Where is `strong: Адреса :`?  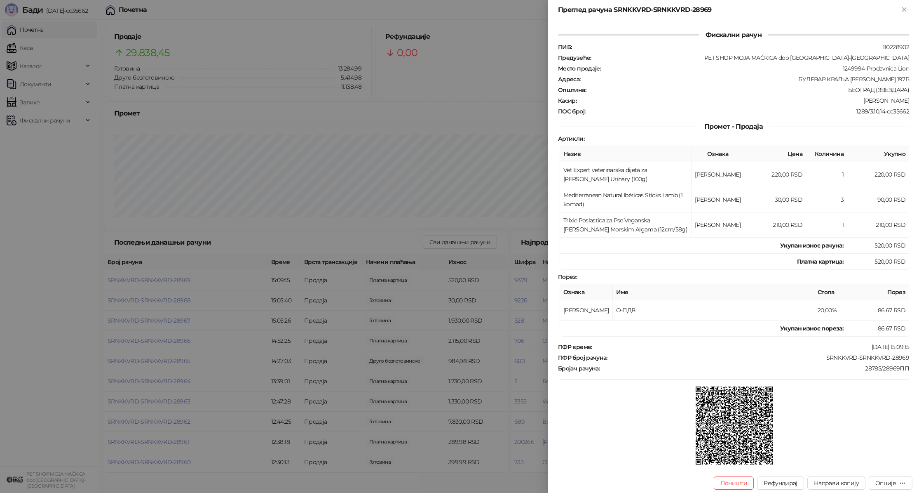
strong: Адреса : is located at coordinates (569, 79).